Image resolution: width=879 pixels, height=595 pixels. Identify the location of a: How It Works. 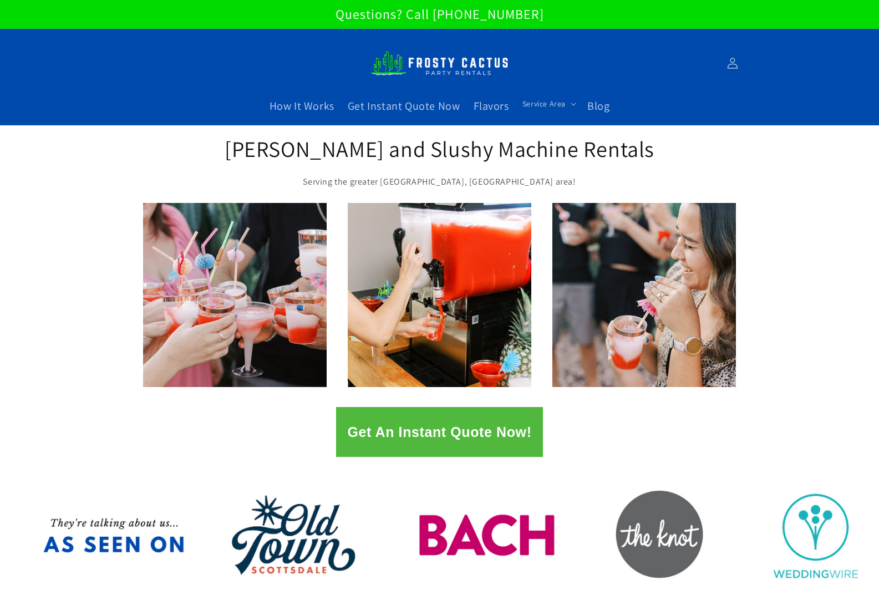
(302, 106).